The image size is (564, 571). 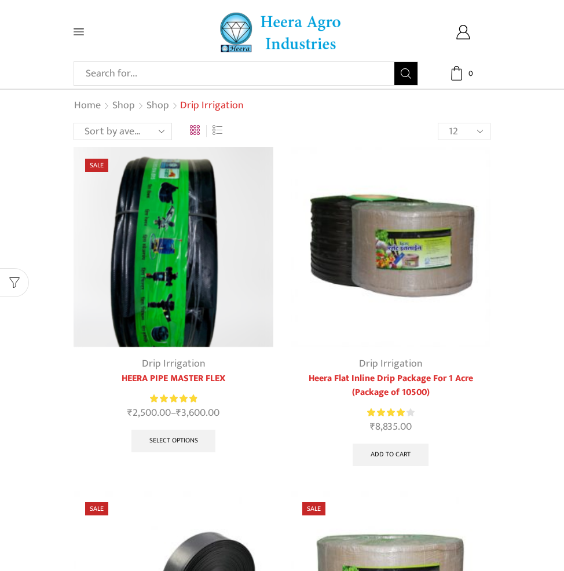 What do you see at coordinates (87, 106) in the screenshot?
I see `a: Home` at bounding box center [87, 106].